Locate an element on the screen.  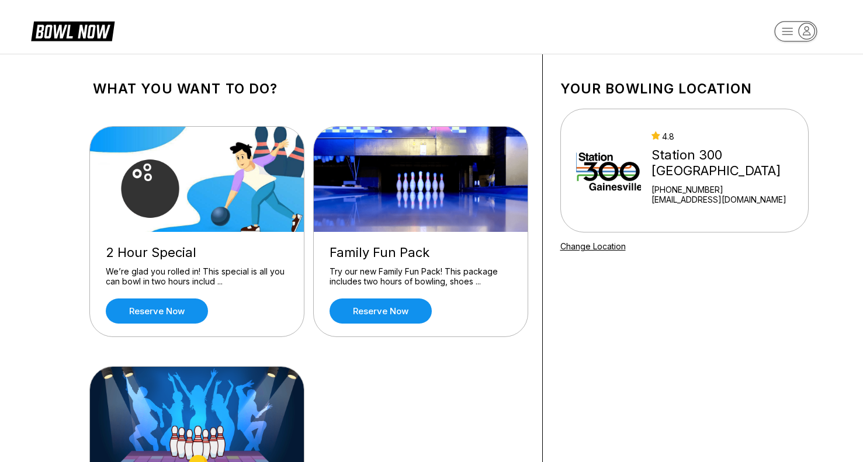
div: We’re glad you rolled in! This special is all you can bowl in two hours includ ... is located at coordinates (197, 276).